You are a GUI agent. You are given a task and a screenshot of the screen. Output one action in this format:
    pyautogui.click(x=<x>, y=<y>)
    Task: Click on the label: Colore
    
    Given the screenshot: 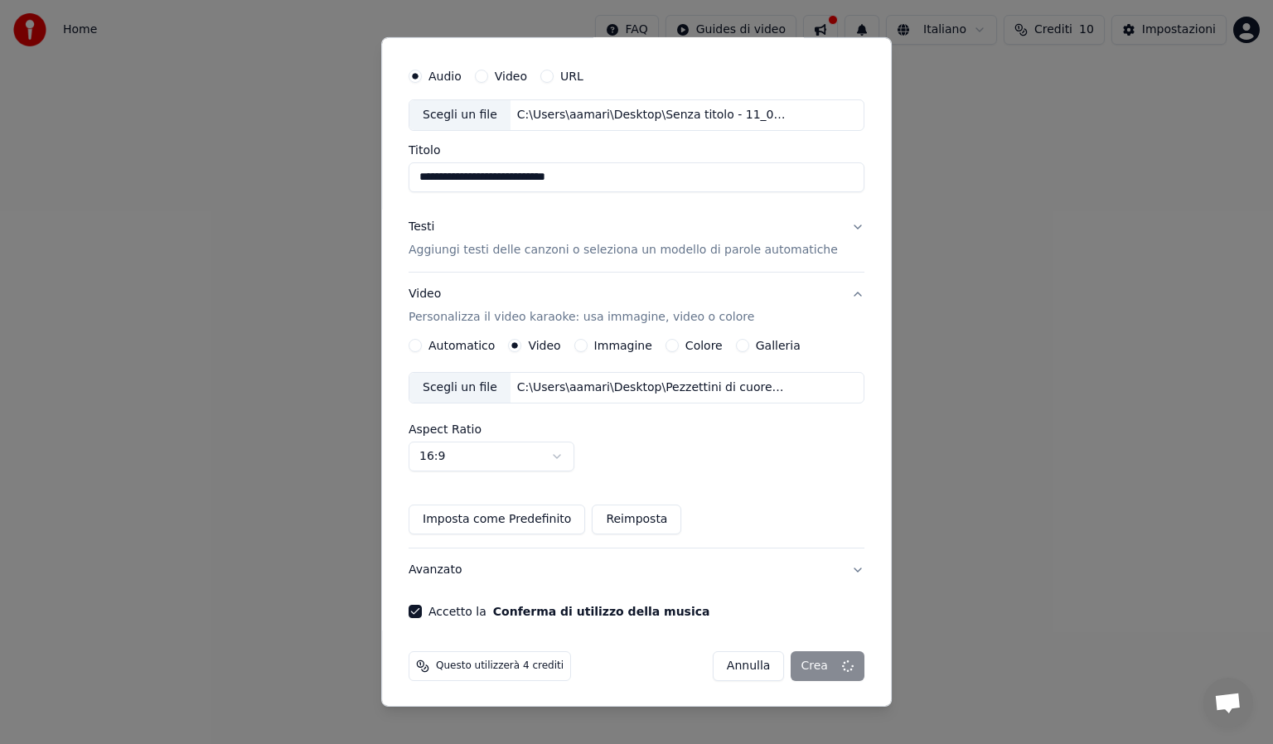 What is the action you would take?
    pyautogui.click(x=704, y=346)
    